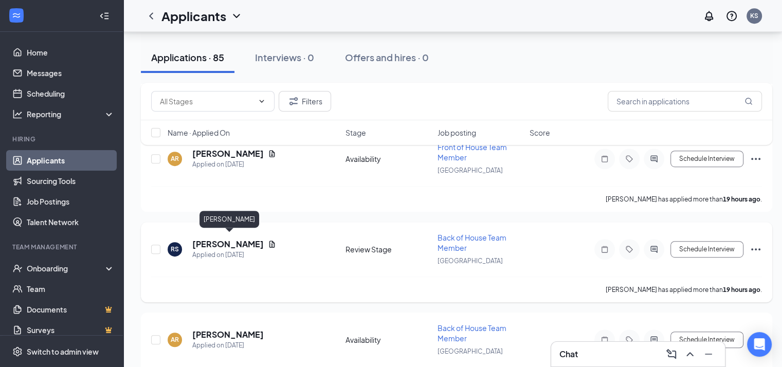 Image resolution: width=782 pixels, height=367 pixels. What do you see at coordinates (17, 352) in the screenshot?
I see `svg: Settings` at bounding box center [17, 352].